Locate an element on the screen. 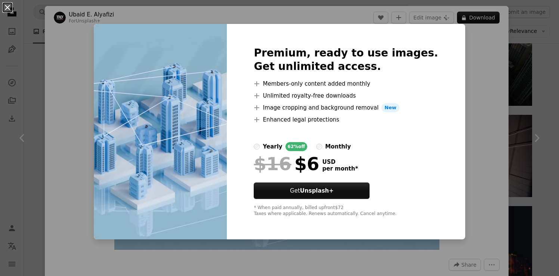  button: GetUnsplash+ is located at coordinates (312, 191).